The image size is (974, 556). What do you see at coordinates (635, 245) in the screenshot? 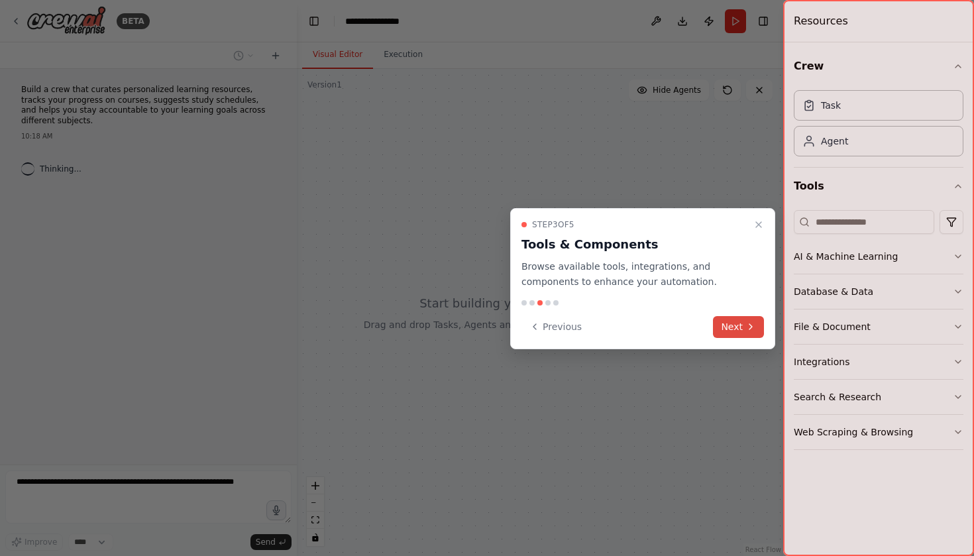
I see `h3: Tools & Components` at bounding box center [635, 245].